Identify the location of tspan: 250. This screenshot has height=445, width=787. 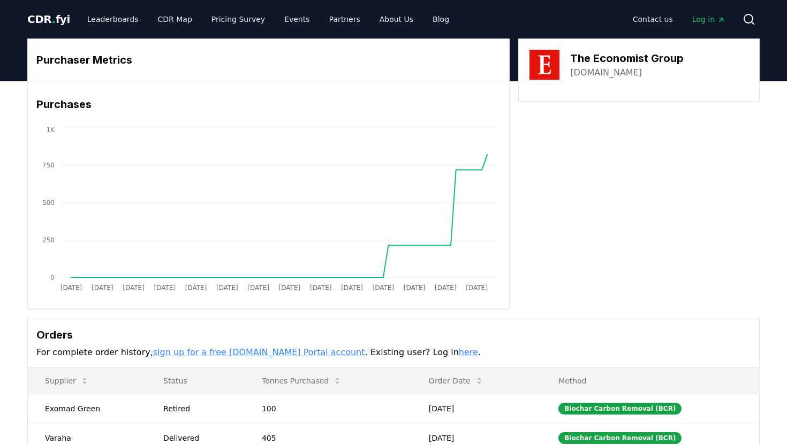
(48, 240).